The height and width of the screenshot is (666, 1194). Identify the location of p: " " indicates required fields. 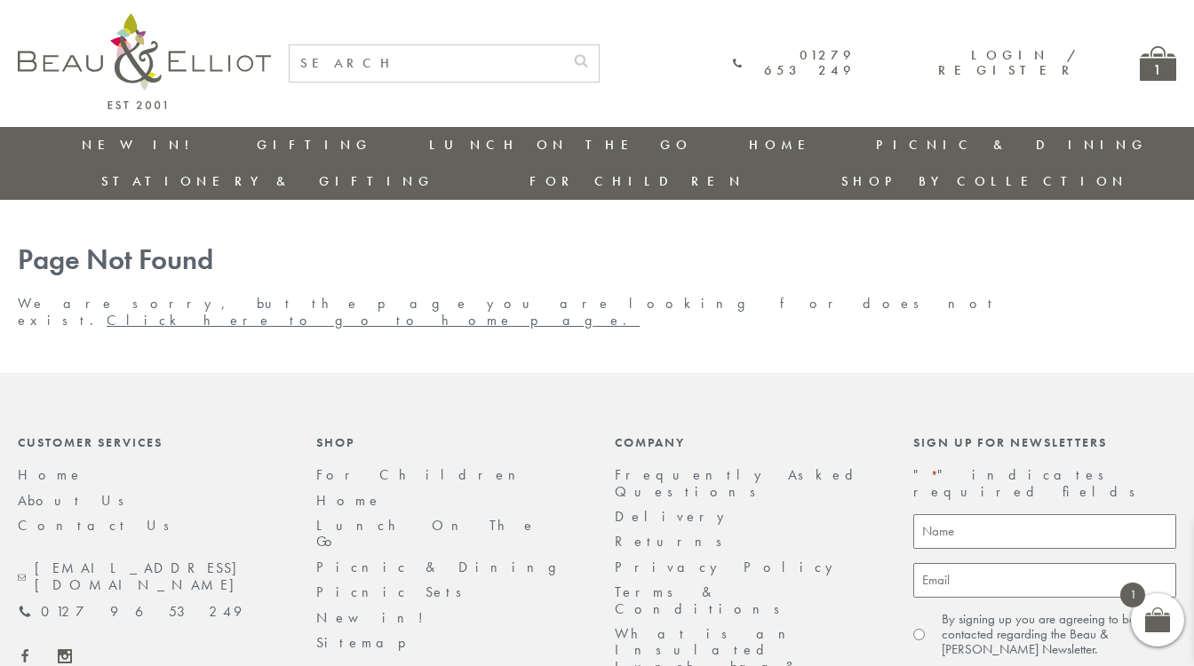
(1045, 483).